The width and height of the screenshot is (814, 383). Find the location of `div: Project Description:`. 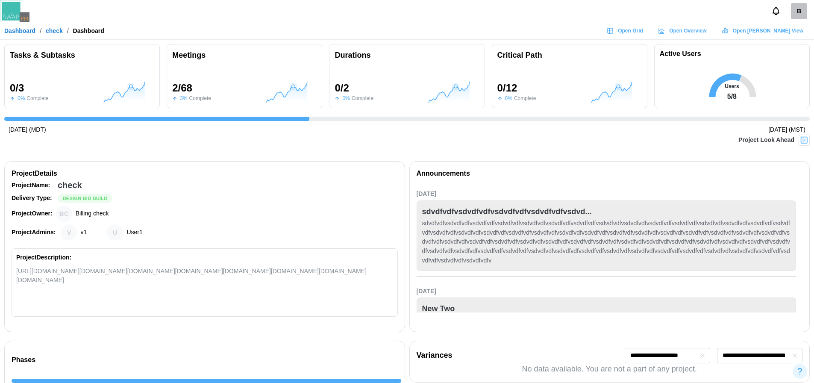

div: Project Description: is located at coordinates (44, 258).